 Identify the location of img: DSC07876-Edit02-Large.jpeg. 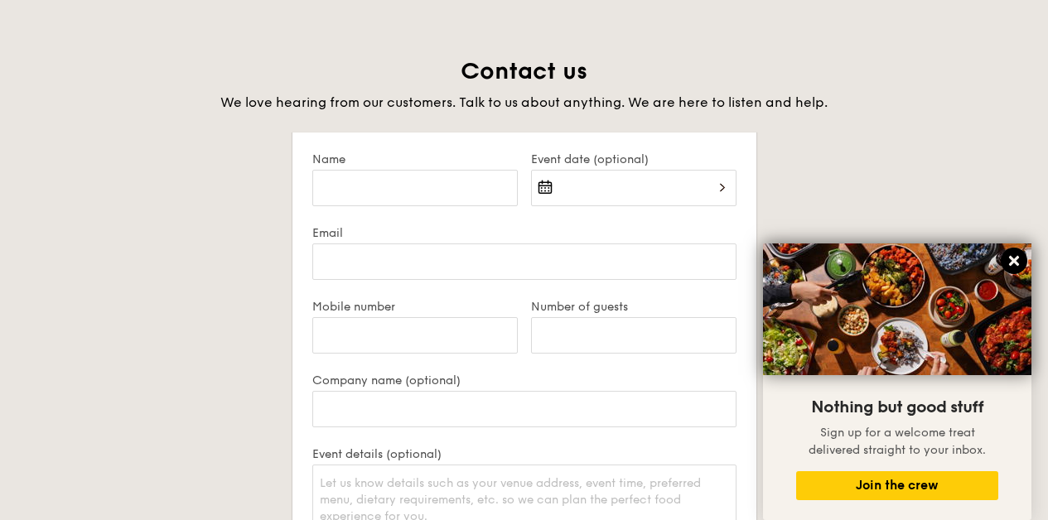
(897, 309).